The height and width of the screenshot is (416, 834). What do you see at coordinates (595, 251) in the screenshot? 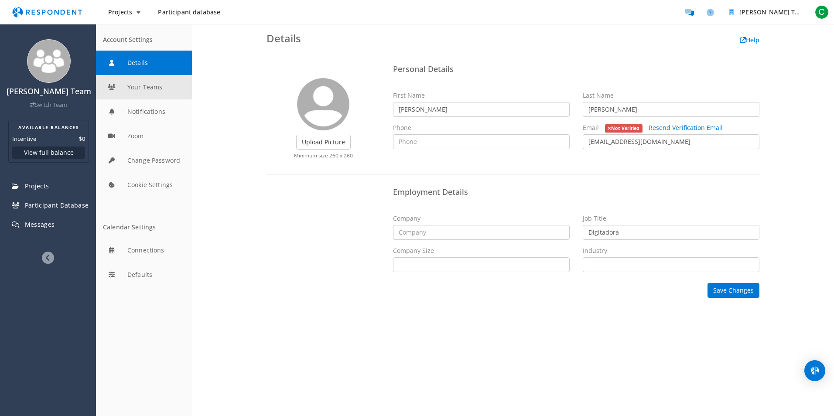
I see `label: Industry` at bounding box center [595, 251].